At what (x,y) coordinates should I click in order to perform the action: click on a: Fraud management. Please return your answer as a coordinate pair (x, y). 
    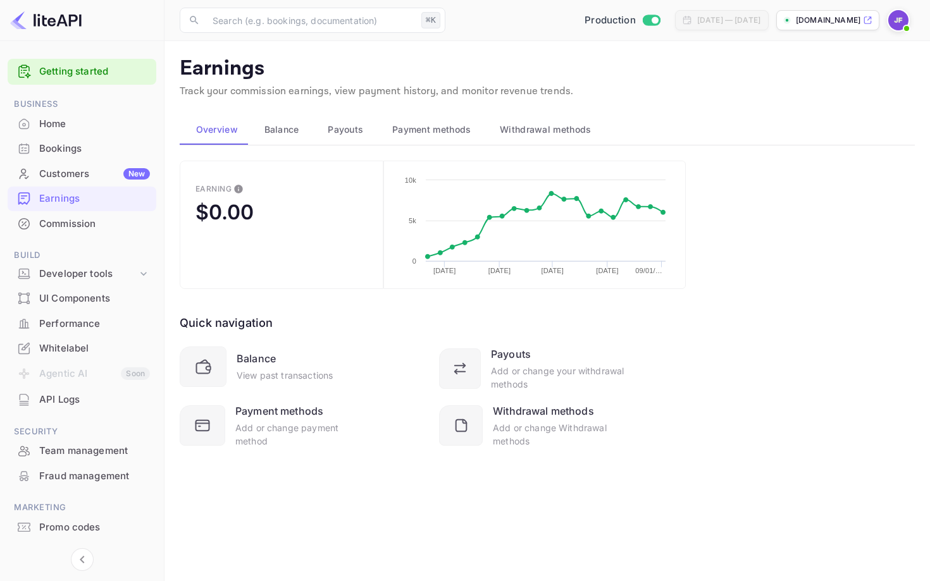
    Looking at the image, I should click on (82, 476).